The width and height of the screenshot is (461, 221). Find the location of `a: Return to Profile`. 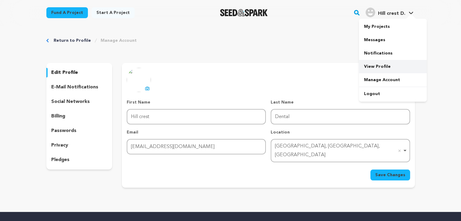

a: Return to Profile is located at coordinates (72, 41).